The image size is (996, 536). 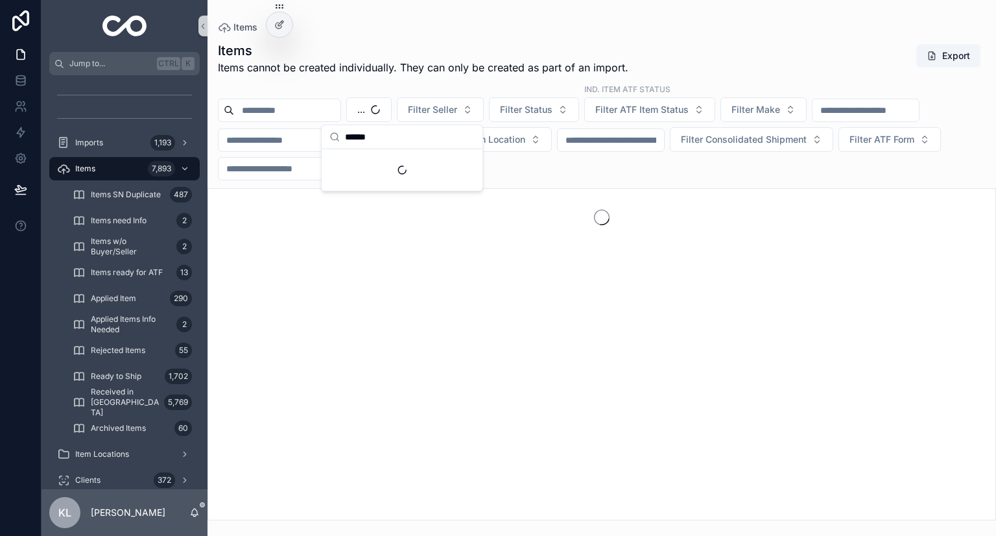 I want to click on span: K, so click(x=188, y=64).